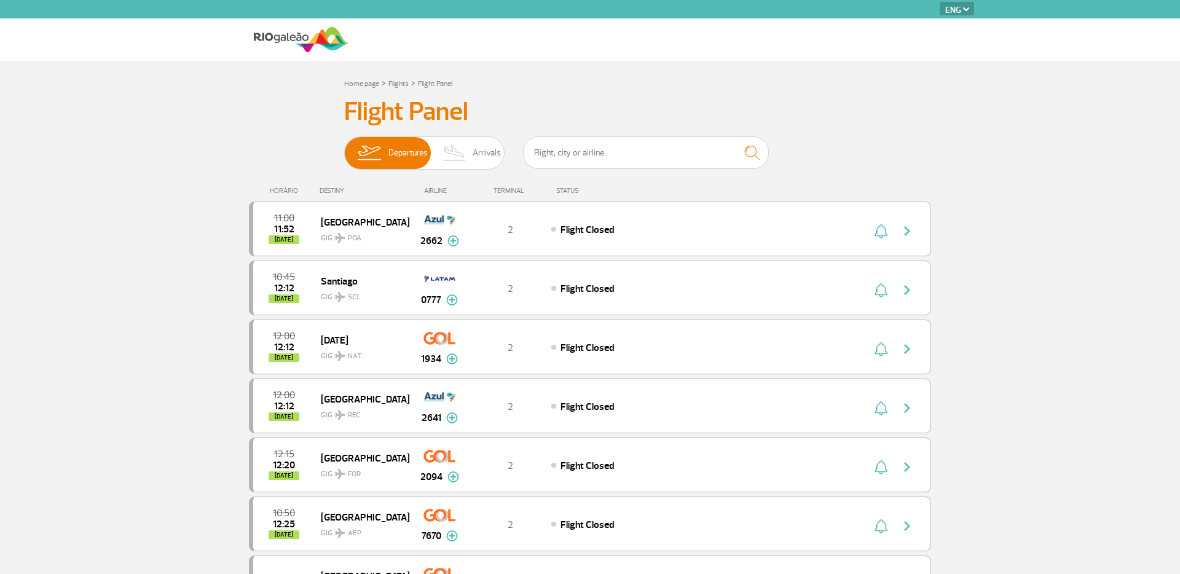 The height and width of the screenshot is (574, 1180). What do you see at coordinates (369, 153) in the screenshot?
I see `img: slider-embarque` at bounding box center [369, 153].